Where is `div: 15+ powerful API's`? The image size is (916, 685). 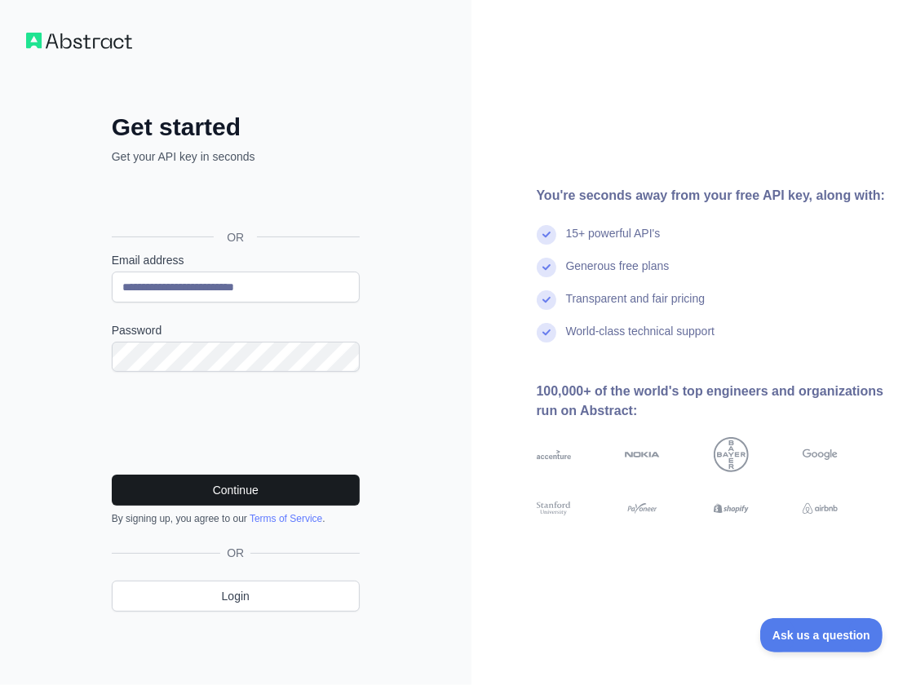
div: 15+ powerful API's is located at coordinates (613, 241).